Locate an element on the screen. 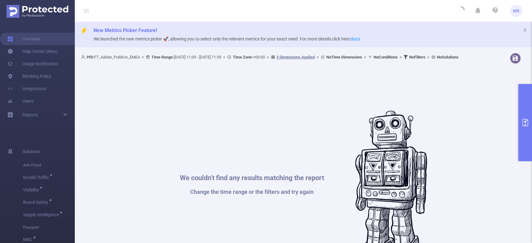 The height and width of the screenshot is (243, 532). a: Overview is located at coordinates (24, 39).